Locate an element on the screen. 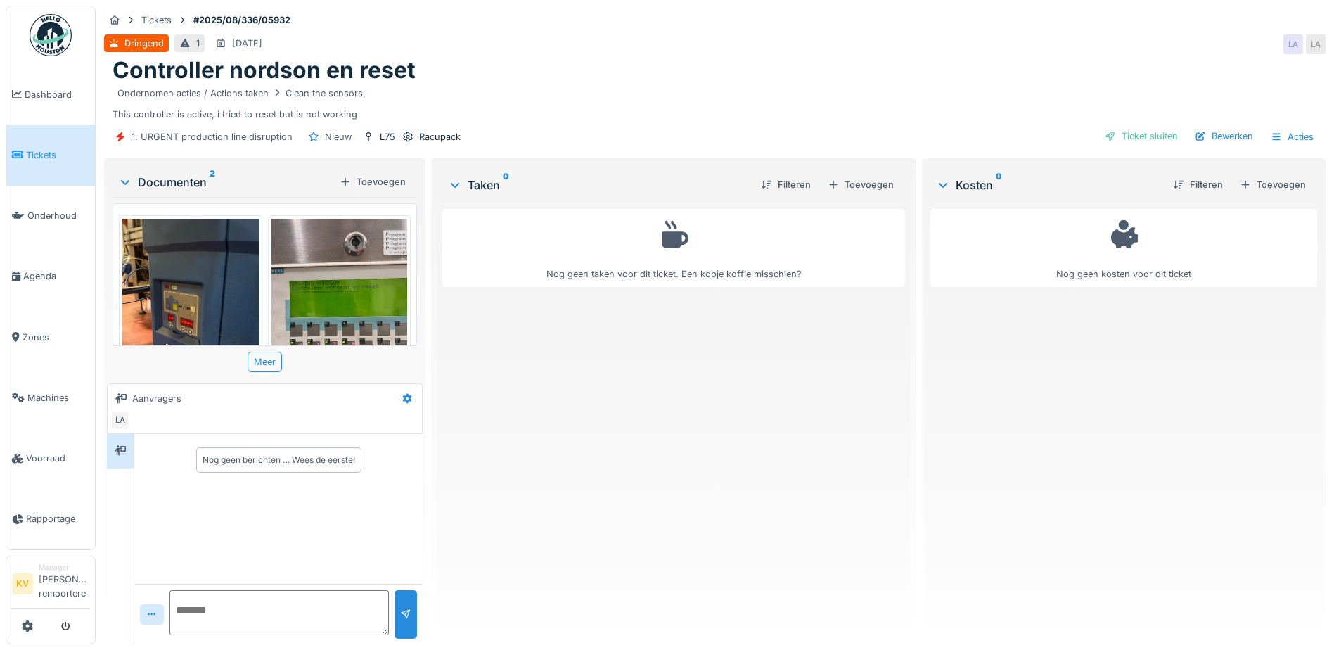 The image size is (1334, 650). a: Voorraad is located at coordinates (51, 458).